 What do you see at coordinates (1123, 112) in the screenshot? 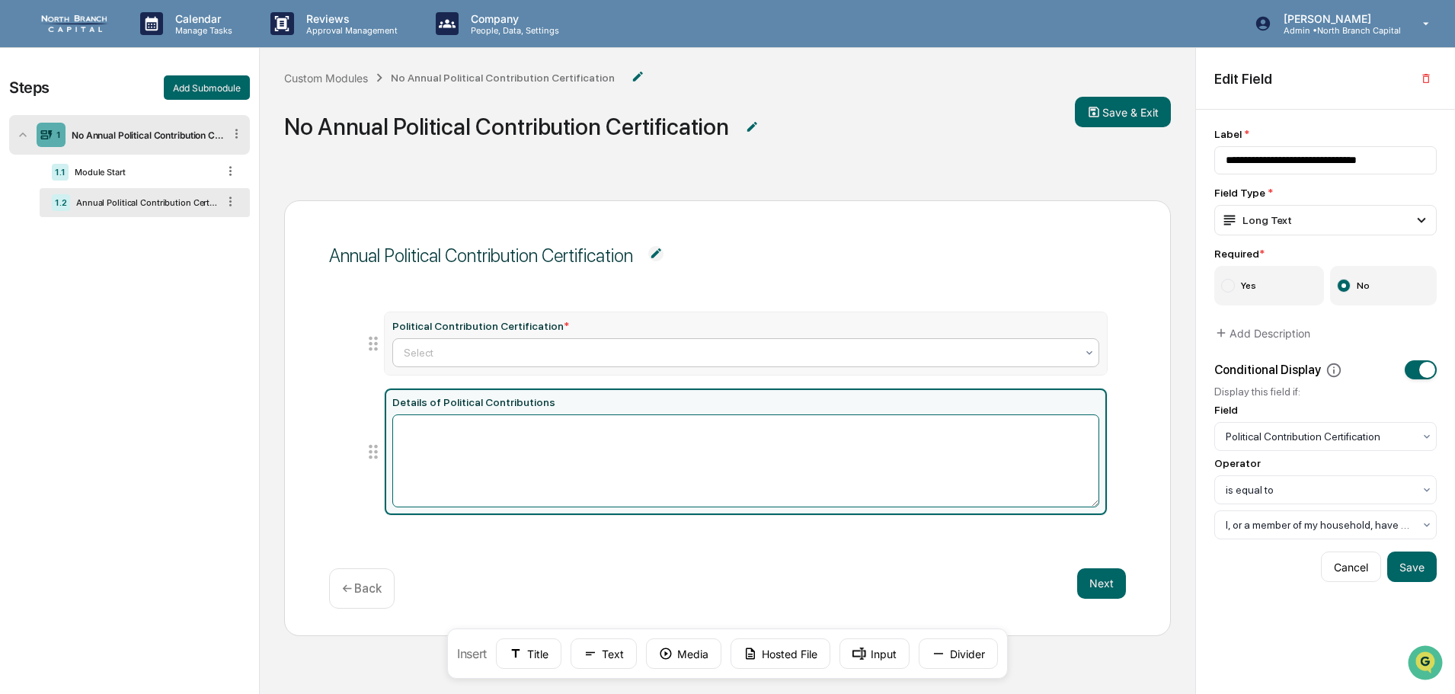
I see `button: Save & Exit` at bounding box center [1123, 112].